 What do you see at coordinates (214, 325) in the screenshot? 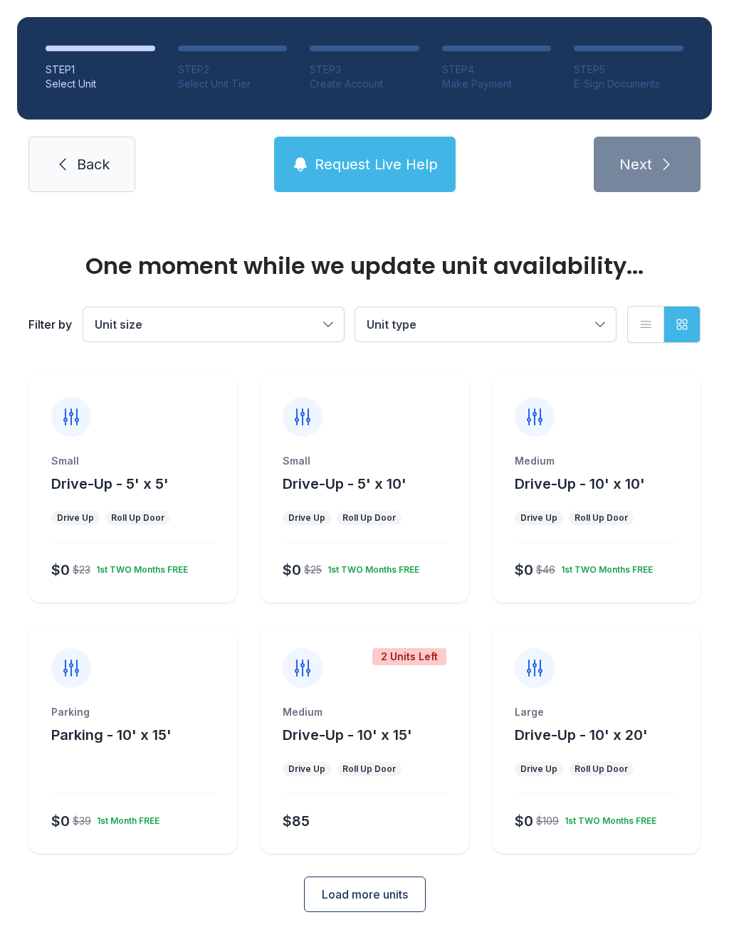
I see `button: Unit size` at bounding box center [214, 325].